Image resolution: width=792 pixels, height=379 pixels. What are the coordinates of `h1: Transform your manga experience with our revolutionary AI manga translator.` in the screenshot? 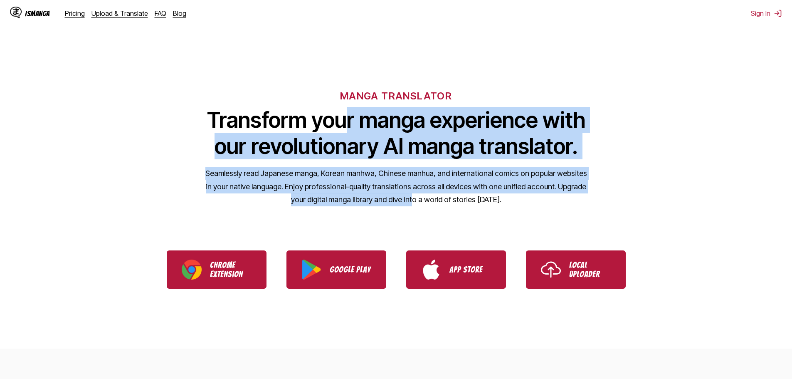 It's located at (396, 133).